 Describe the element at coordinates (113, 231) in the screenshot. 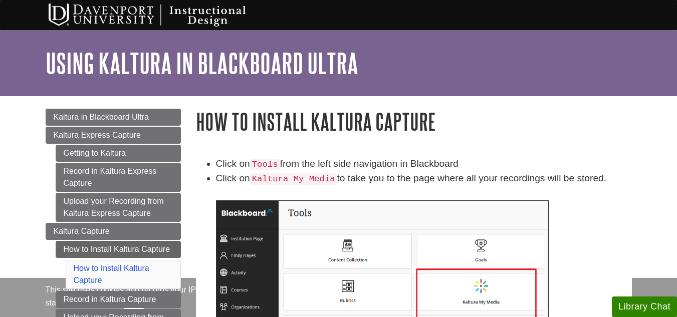

I see `a: Kaltura Capture` at that location.